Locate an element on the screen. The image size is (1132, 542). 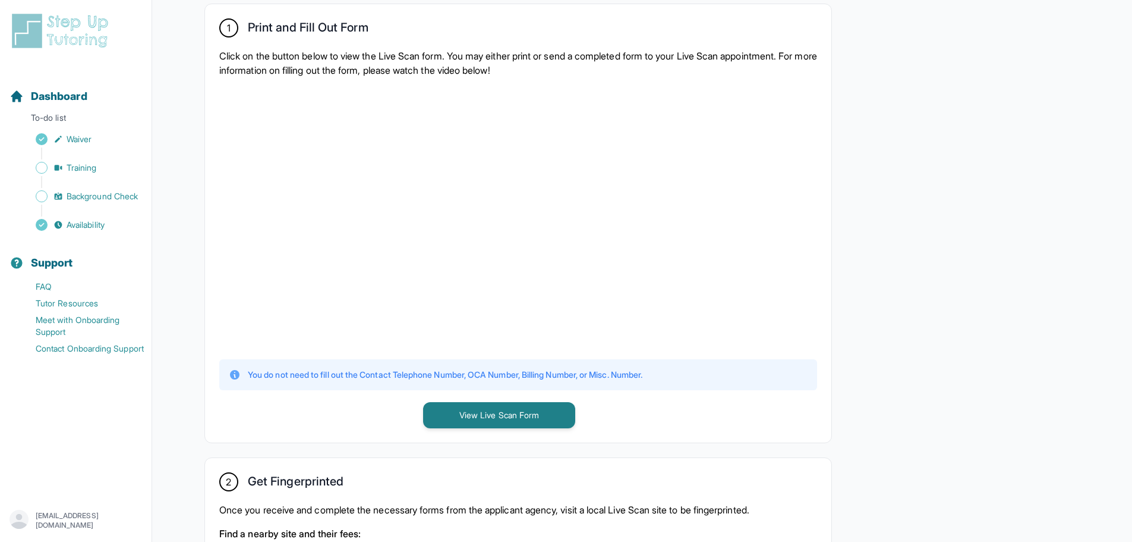
span: Dashboard is located at coordinates (59, 96).